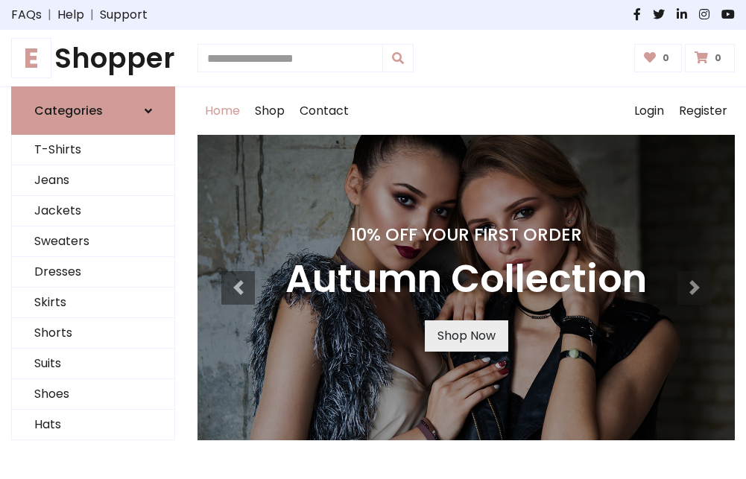 This screenshot has width=746, height=479. I want to click on a: Skirts, so click(93, 303).